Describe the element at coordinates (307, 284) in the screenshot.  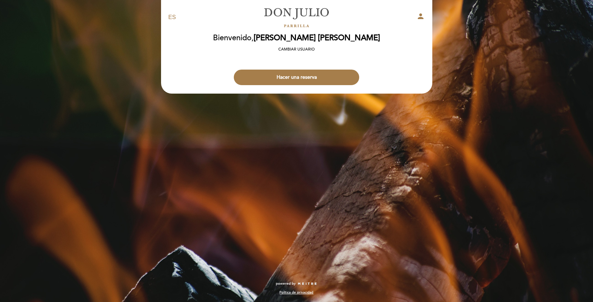
I see `img: MEITRE` at that location.